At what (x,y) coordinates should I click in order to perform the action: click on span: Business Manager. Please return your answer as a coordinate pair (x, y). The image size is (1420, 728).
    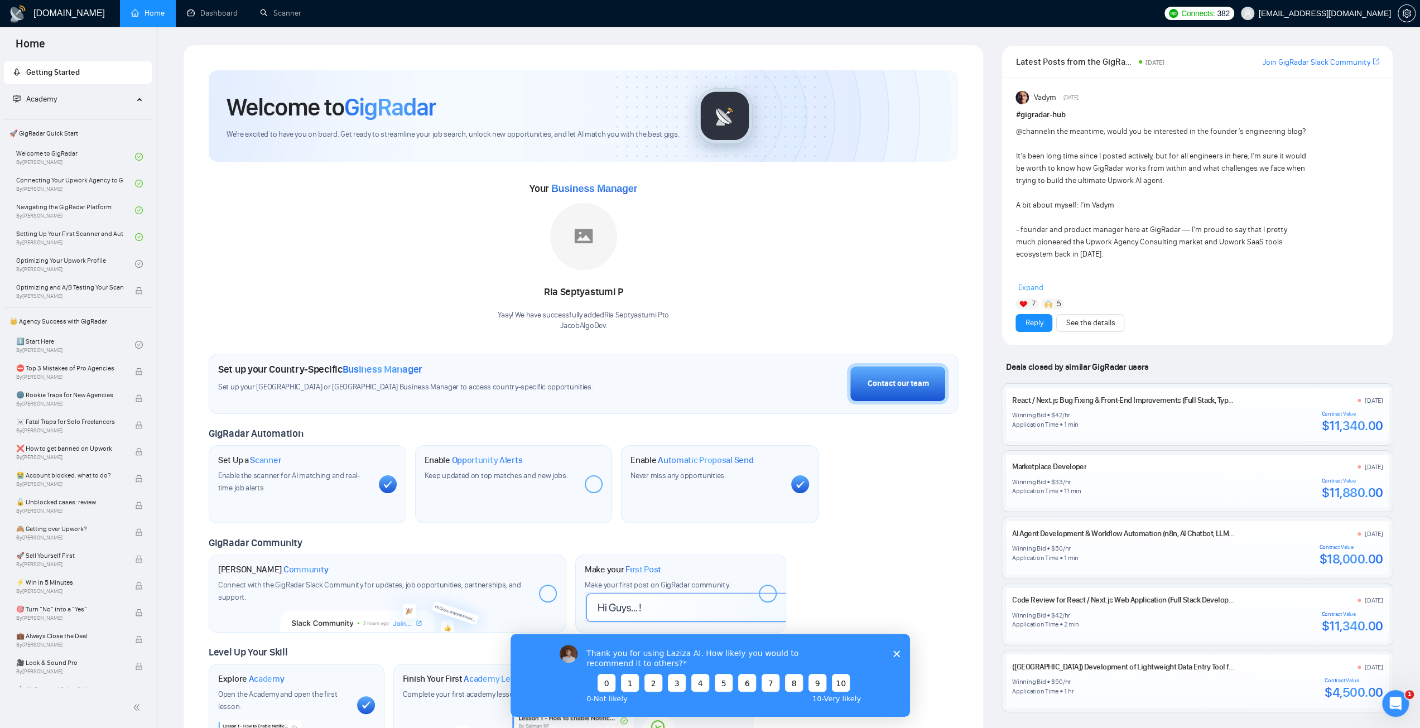
    Looking at the image, I should click on (382, 369).